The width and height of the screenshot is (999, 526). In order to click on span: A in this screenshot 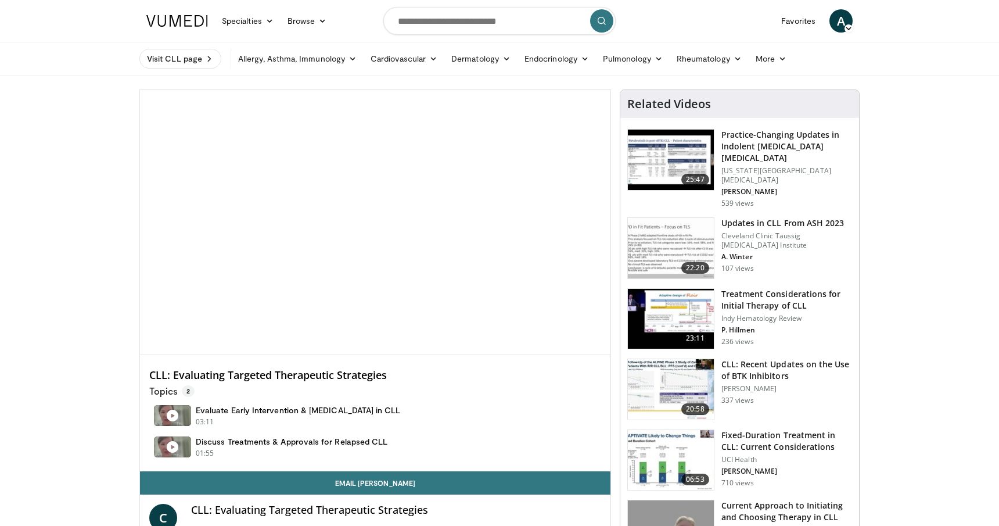, I will do `click(841, 21)`.